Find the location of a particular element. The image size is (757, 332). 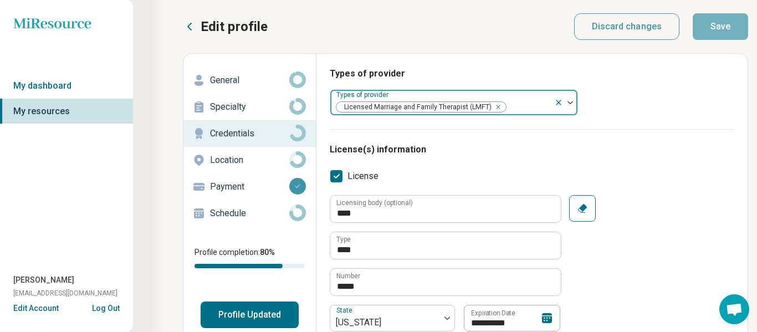

label: State is located at coordinates (345, 310).